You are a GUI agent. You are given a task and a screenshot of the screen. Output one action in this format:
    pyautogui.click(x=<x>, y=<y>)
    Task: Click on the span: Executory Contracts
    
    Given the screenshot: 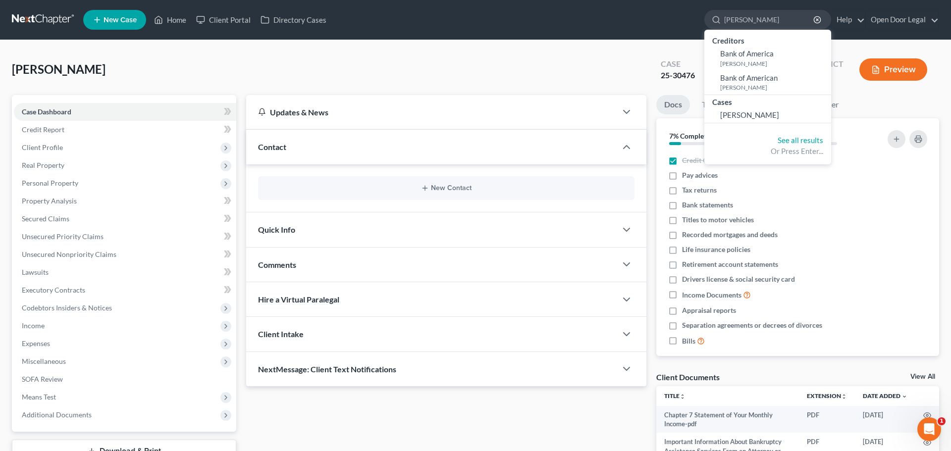 What is the action you would take?
    pyautogui.click(x=53, y=290)
    